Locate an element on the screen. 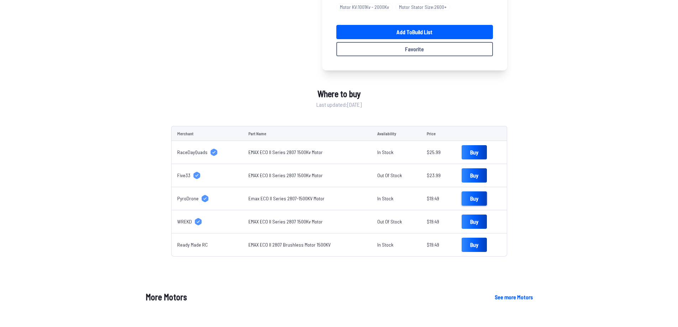 Image resolution: width=678 pixels, height=327 pixels. a: RaceDayQuads is located at coordinates (207, 152).